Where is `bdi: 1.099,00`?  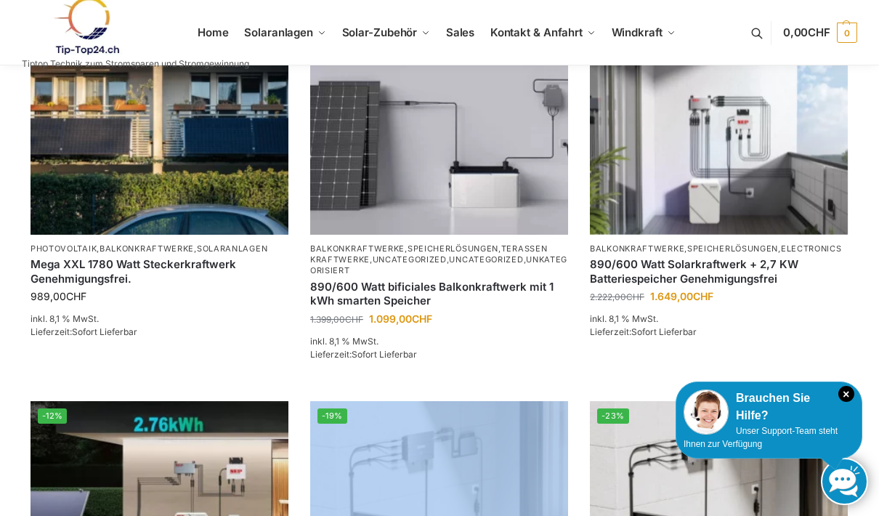
bdi: 1.099,00 is located at coordinates (400, 318).